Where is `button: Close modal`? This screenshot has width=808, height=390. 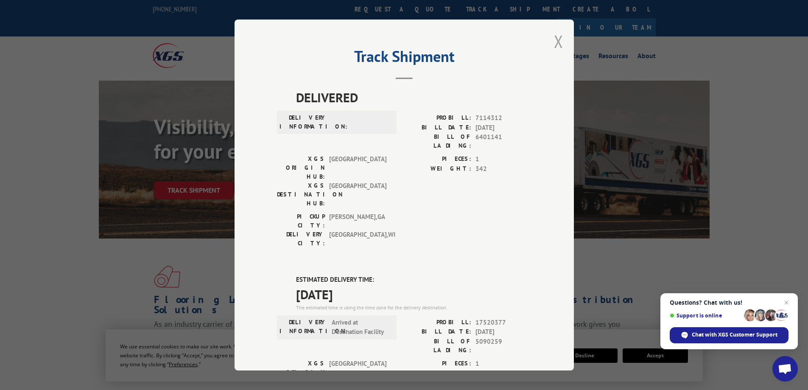
button: Close modal is located at coordinates (559, 41).